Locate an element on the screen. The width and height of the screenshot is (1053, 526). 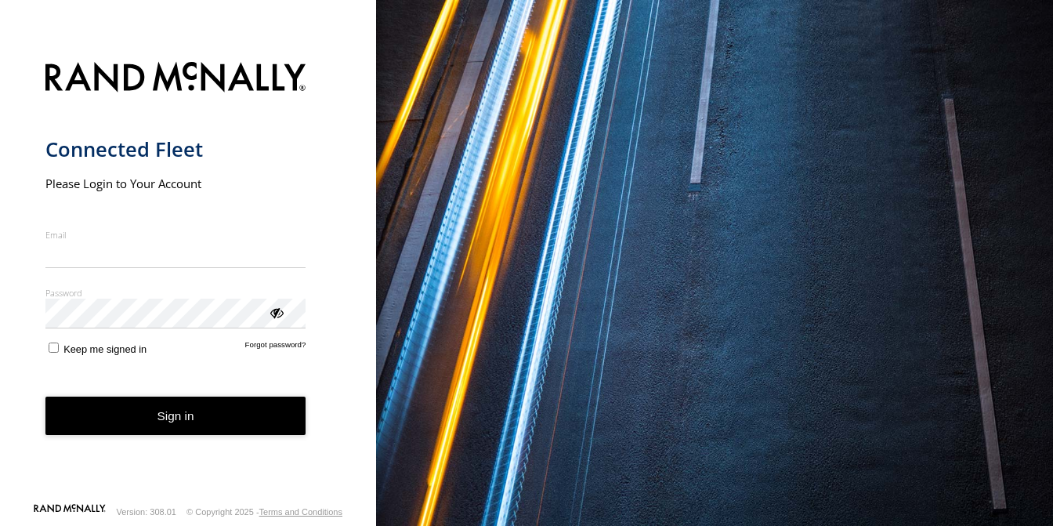
form: main is located at coordinates (188, 277).